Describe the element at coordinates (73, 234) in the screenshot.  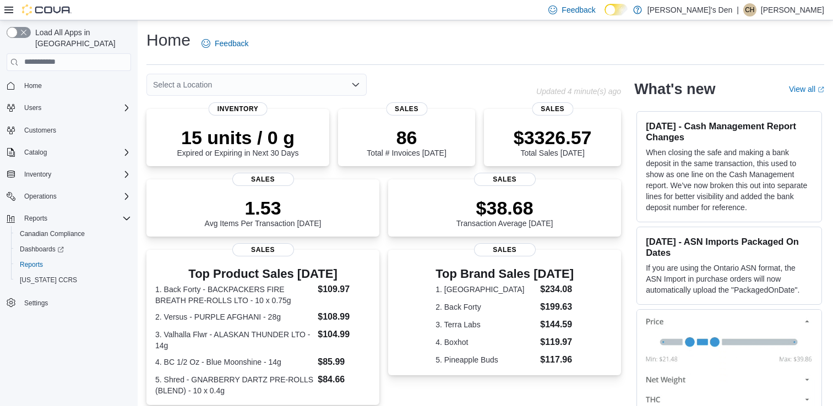
I see `span: Canadian Compliance` at that location.